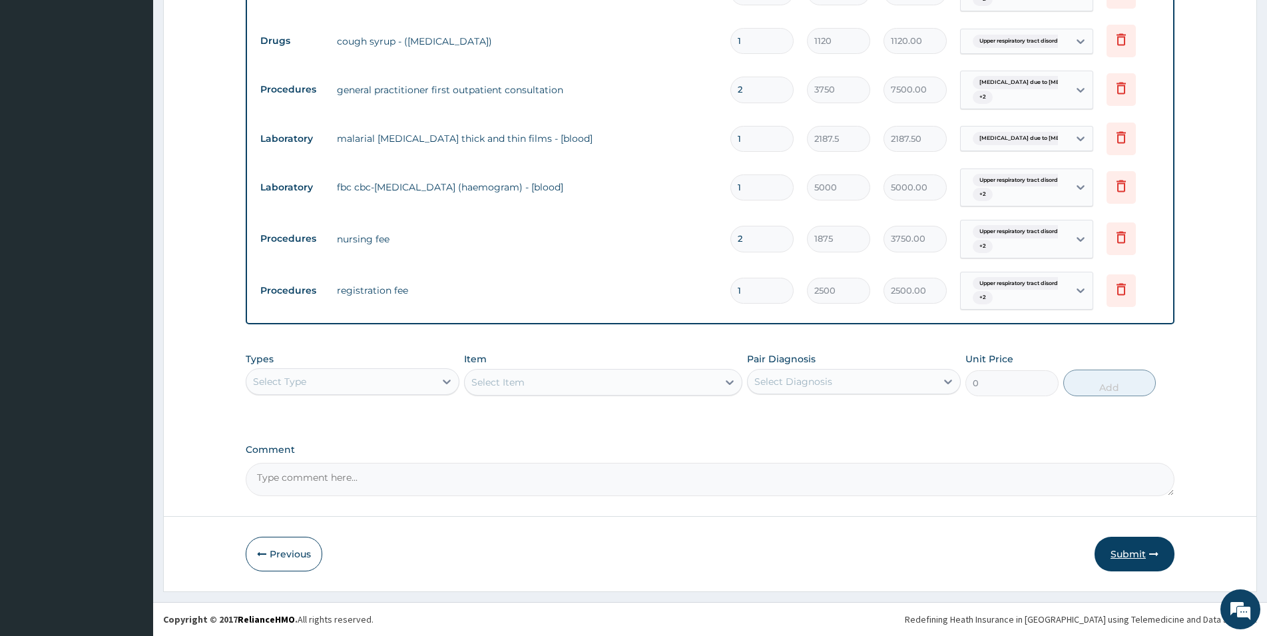 This screenshot has width=1267, height=636. Describe the element at coordinates (230, 619) in the screenshot. I see `strong: Copyright © 2017 .` at that location.